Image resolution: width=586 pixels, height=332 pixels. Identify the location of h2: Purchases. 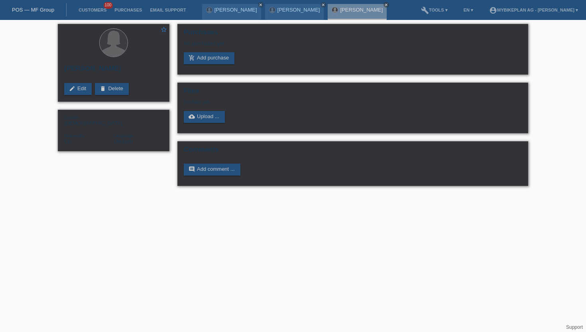
(353, 34).